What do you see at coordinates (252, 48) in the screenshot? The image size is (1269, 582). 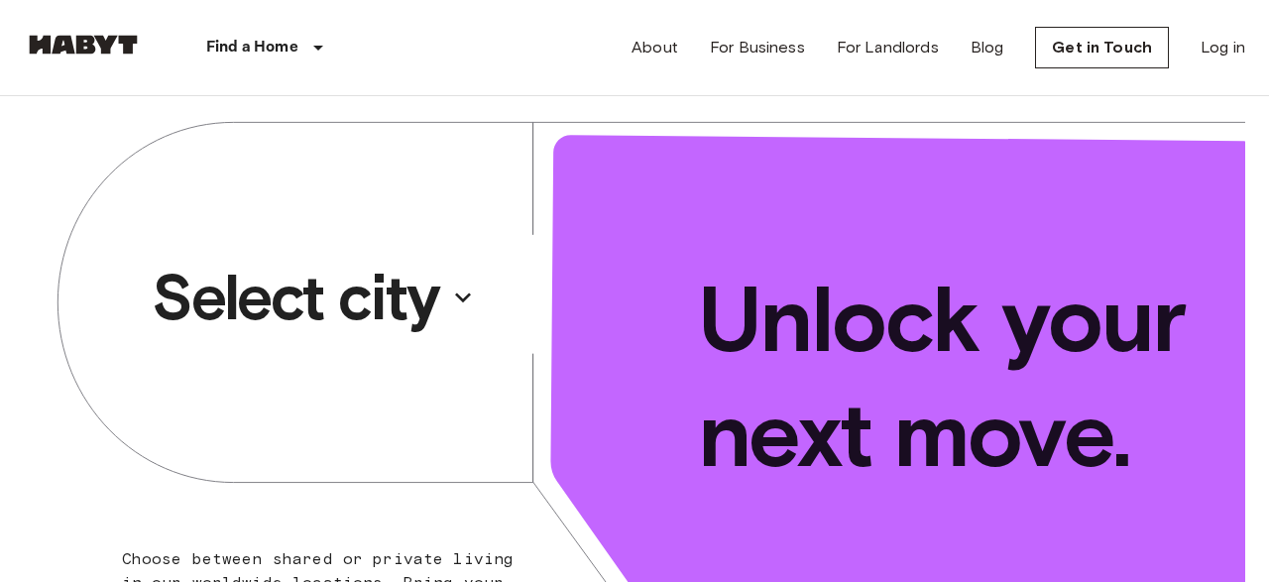 I see `p: Find a Home` at bounding box center [252, 48].